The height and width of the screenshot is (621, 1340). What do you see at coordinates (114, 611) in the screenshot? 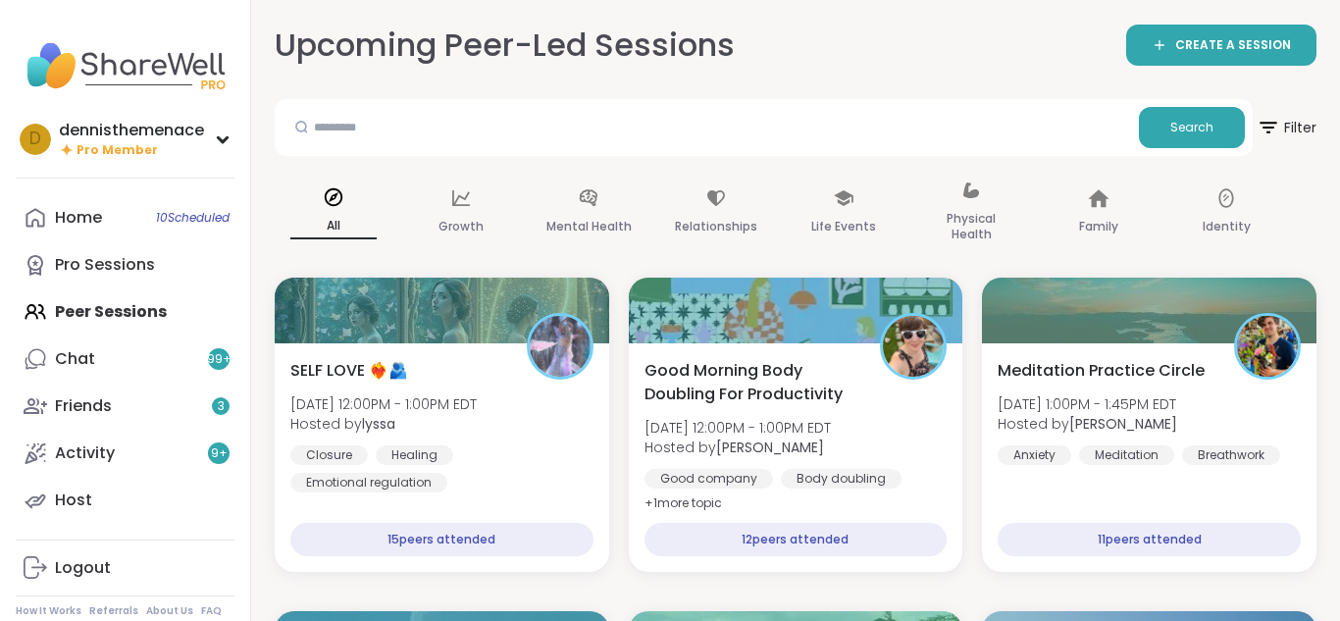
I see `a: Referrals` at bounding box center [114, 611].